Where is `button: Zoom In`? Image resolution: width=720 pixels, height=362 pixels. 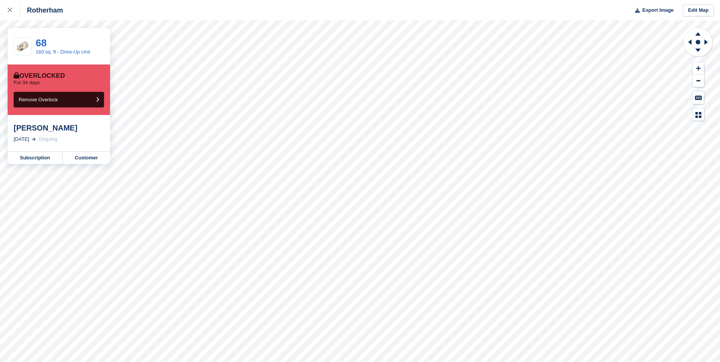
button: Zoom In is located at coordinates (698, 68).